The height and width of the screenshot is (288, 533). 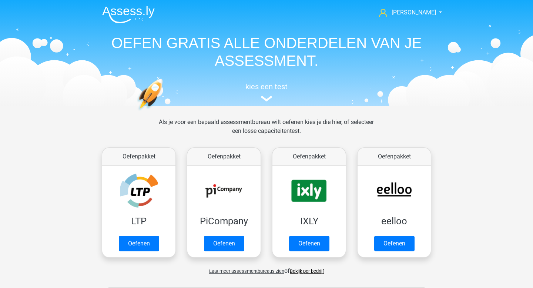 I want to click on a: Bekijk per bedrijf, so click(x=307, y=271).